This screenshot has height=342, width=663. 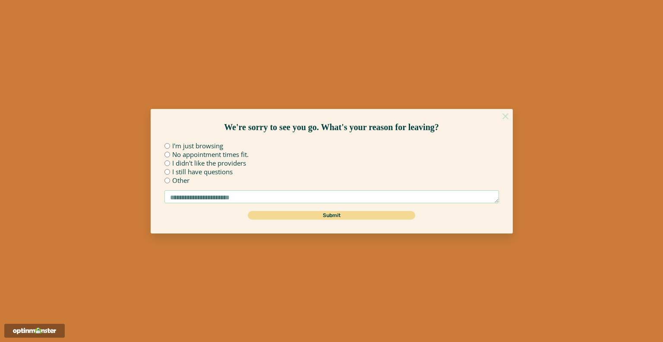 I want to click on label: I'm just browsing, so click(x=198, y=146).